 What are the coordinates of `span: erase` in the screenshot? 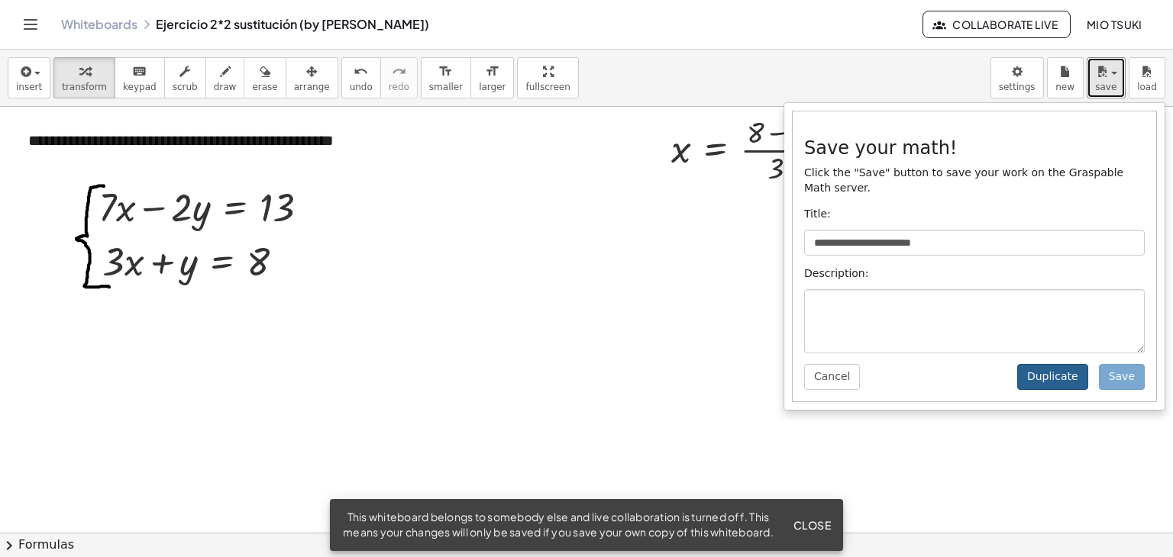 It's located at (264, 87).